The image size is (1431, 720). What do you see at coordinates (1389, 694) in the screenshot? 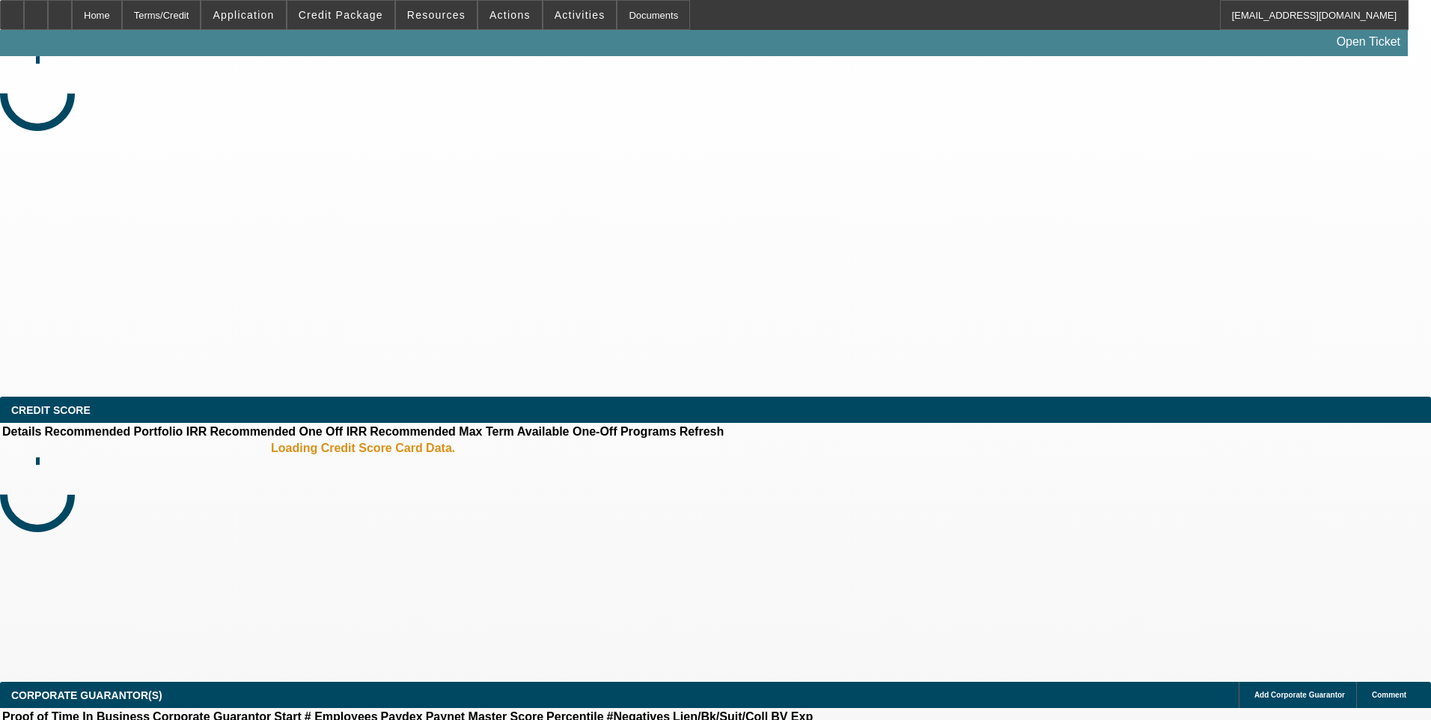
I see `span: Comment` at bounding box center [1389, 694].